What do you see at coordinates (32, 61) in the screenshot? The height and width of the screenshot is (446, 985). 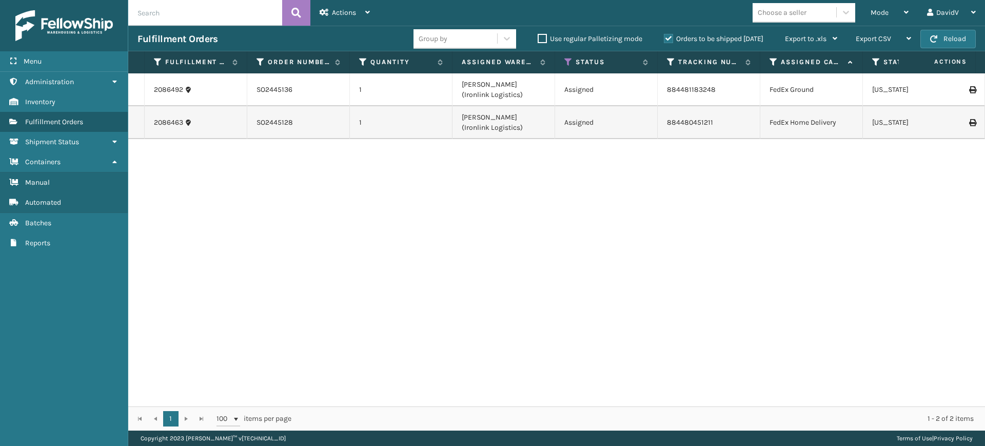 I see `span: Menu` at bounding box center [32, 61].